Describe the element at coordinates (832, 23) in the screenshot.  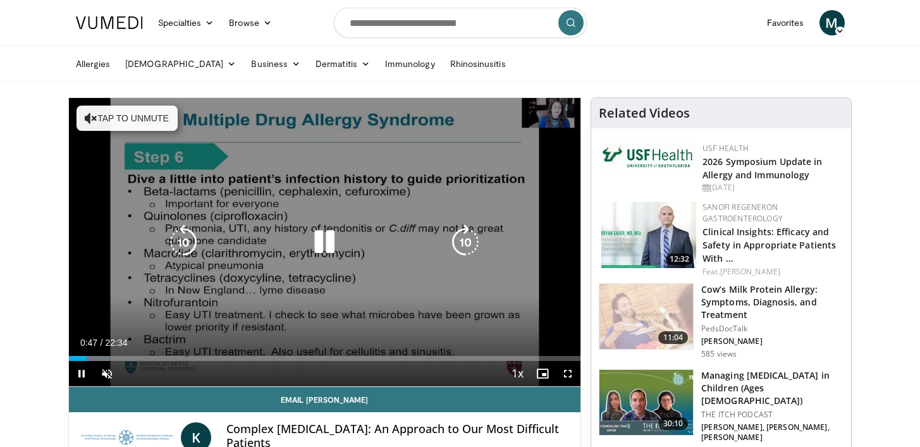
I see `span: M` at that location.